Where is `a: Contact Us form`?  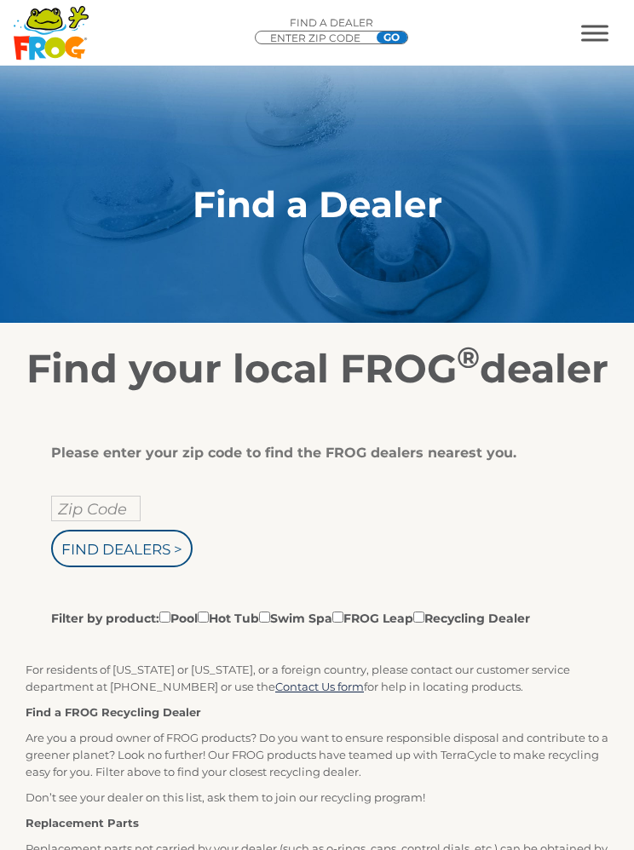 a: Contact Us form is located at coordinates (319, 687).